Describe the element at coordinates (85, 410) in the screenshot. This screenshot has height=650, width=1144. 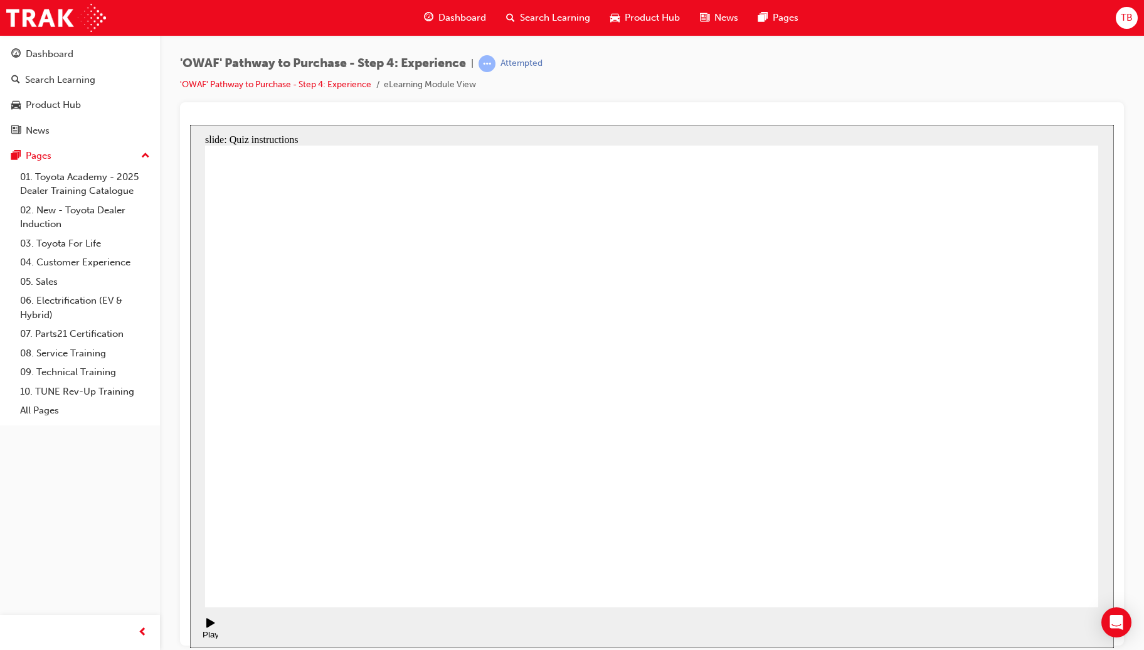
I see `a: All Pages` at that location.